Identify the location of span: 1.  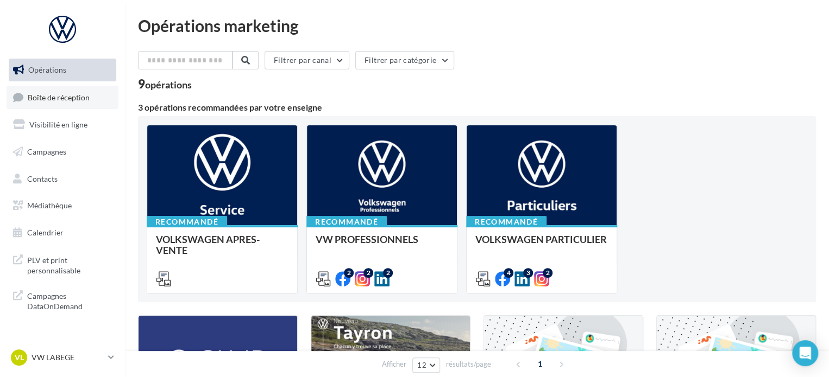
(540, 364).